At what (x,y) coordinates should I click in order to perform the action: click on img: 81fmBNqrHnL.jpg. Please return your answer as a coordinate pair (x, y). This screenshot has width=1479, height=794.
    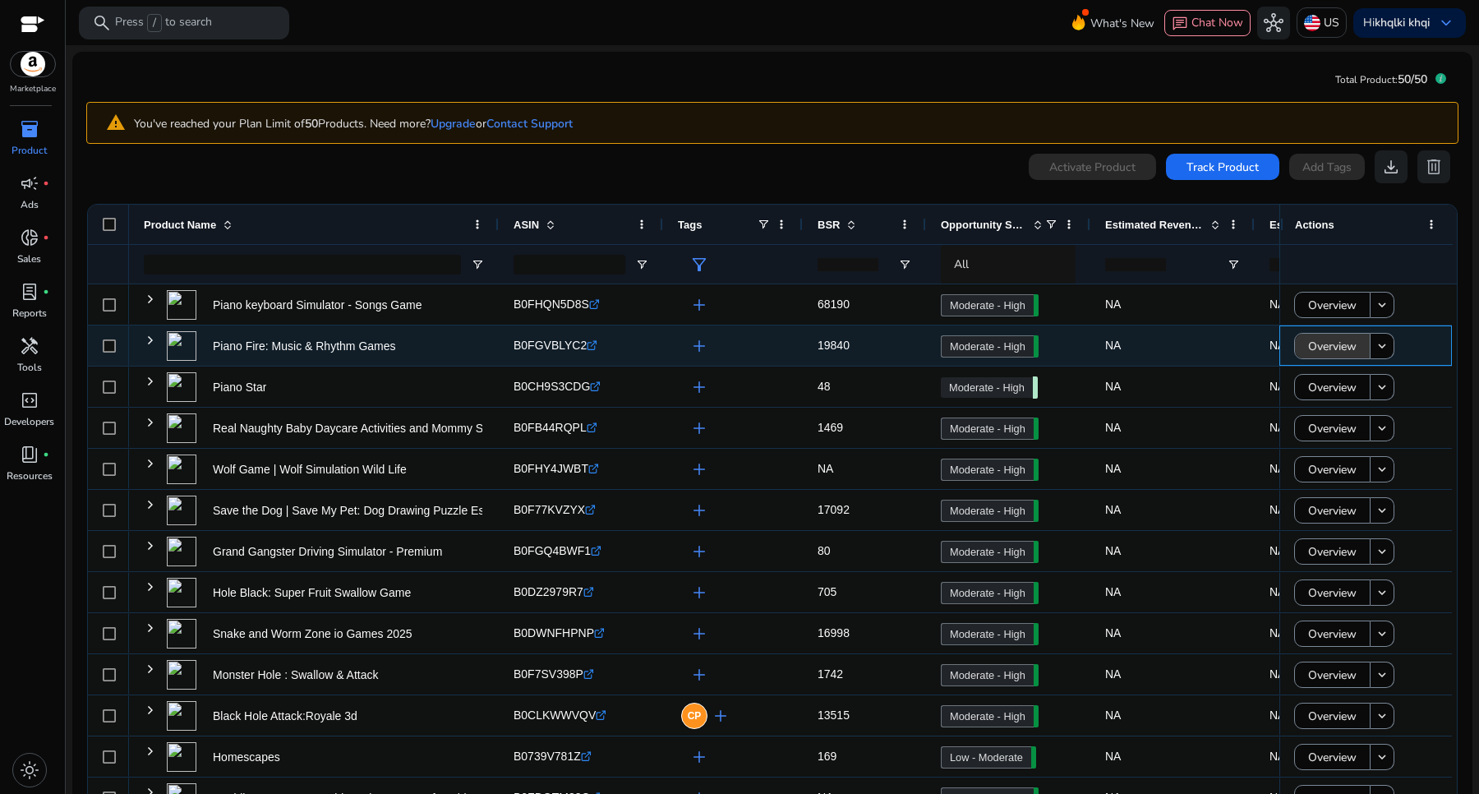
    Looking at the image, I should click on (182, 634).